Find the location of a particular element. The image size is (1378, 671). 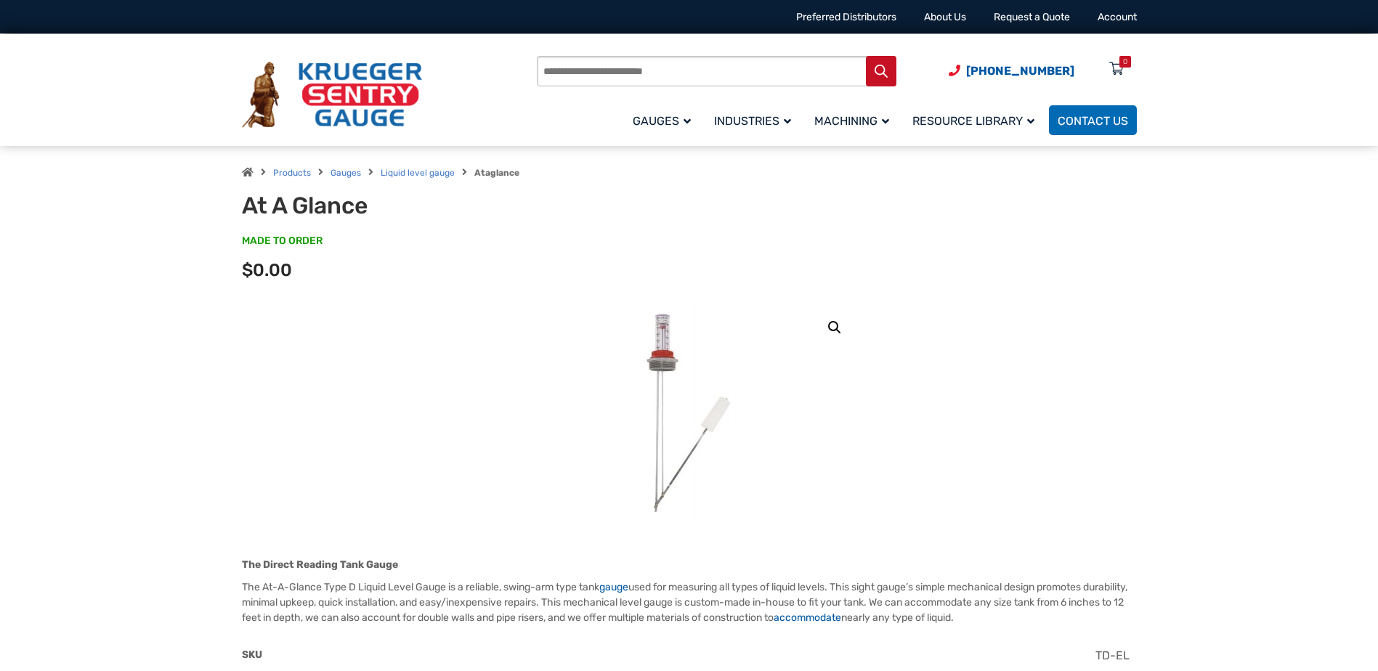

strong: Ataglance is located at coordinates (497, 173).